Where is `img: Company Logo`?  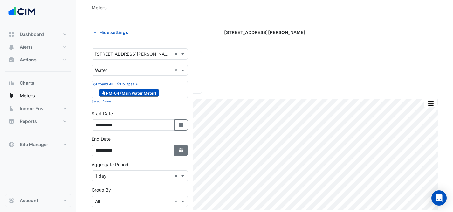 img: Company Logo is located at coordinates (22, 11).